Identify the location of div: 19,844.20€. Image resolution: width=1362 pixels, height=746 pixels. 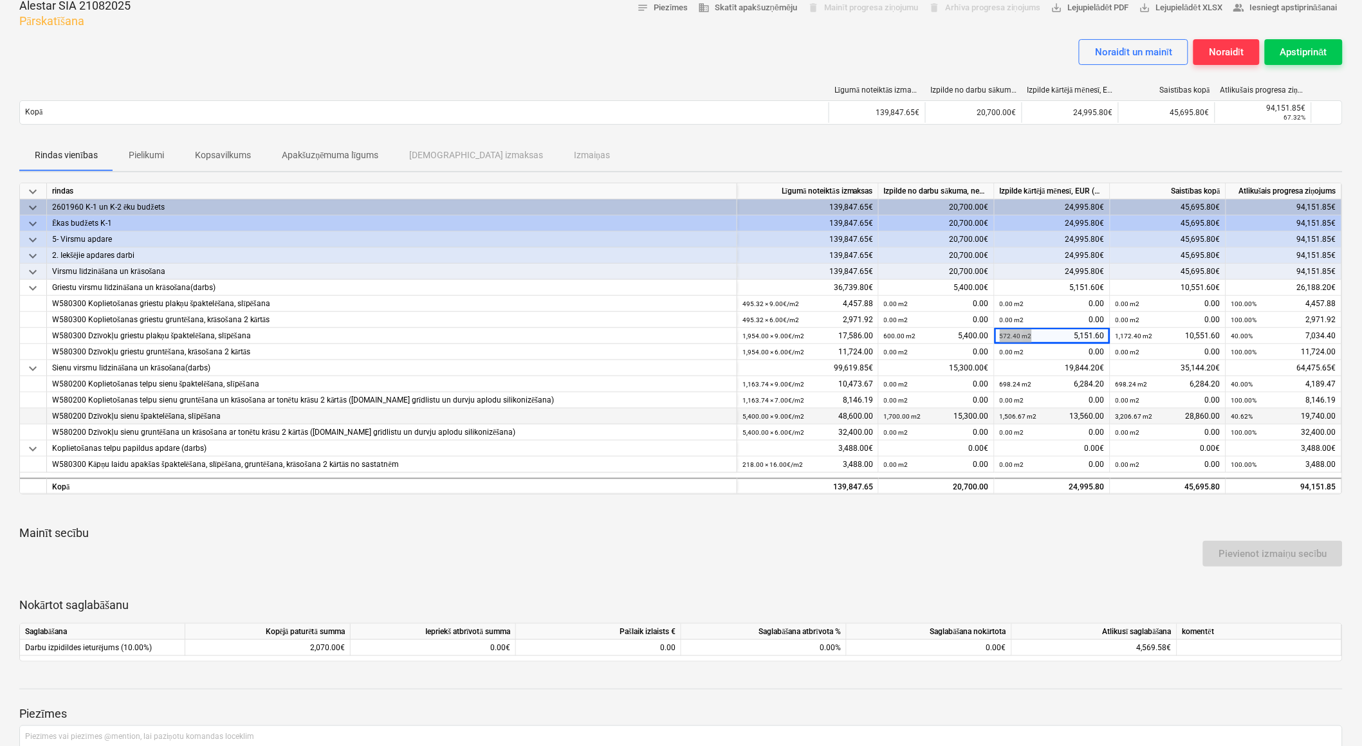
(1052, 368).